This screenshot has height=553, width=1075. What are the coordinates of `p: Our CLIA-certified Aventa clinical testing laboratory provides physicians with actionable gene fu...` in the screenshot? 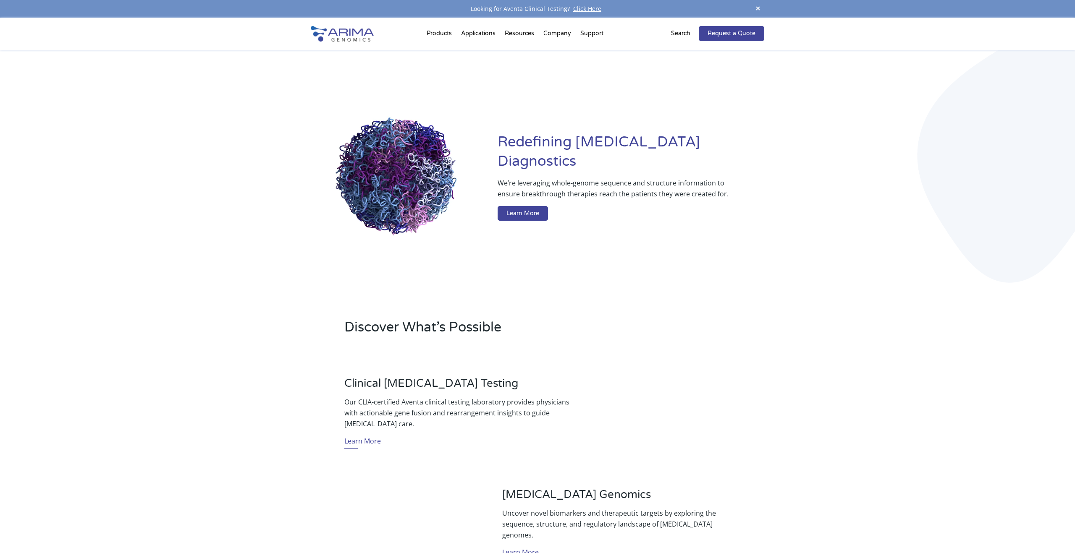 It's located at (458, 413).